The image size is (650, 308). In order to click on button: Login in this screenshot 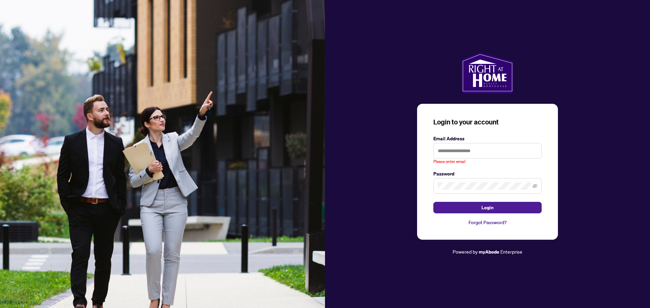, I will do `click(487, 208)`.